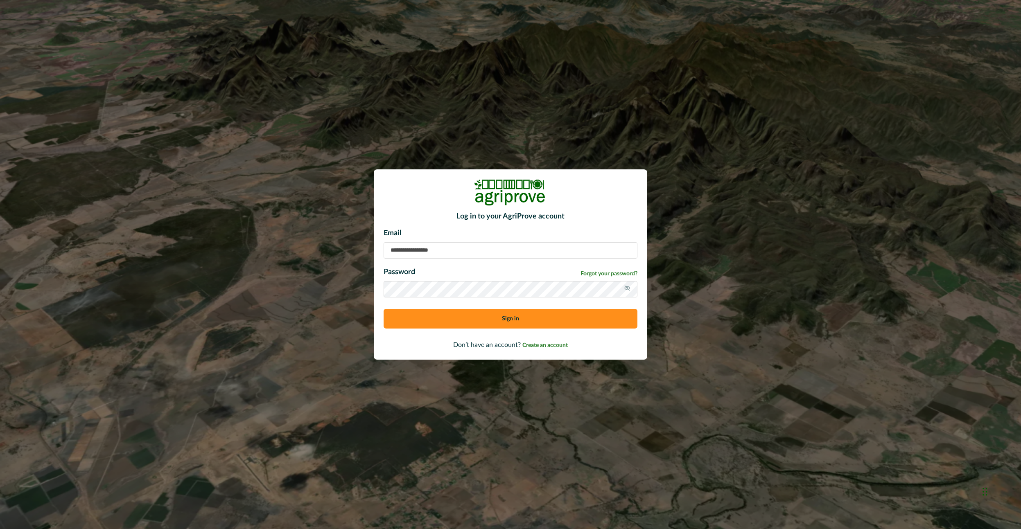 Image resolution: width=1021 pixels, height=529 pixels. Describe the element at coordinates (985, 492) in the screenshot. I see `div: Drag` at that location.